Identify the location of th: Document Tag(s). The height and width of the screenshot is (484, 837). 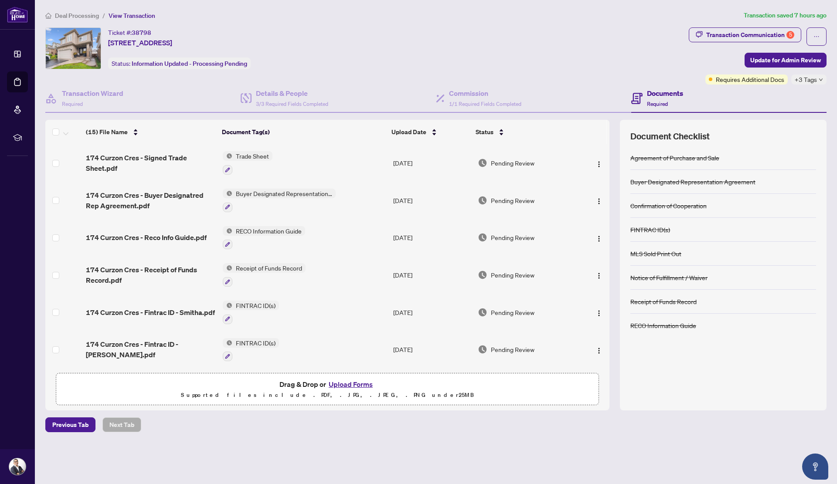
(303, 132).